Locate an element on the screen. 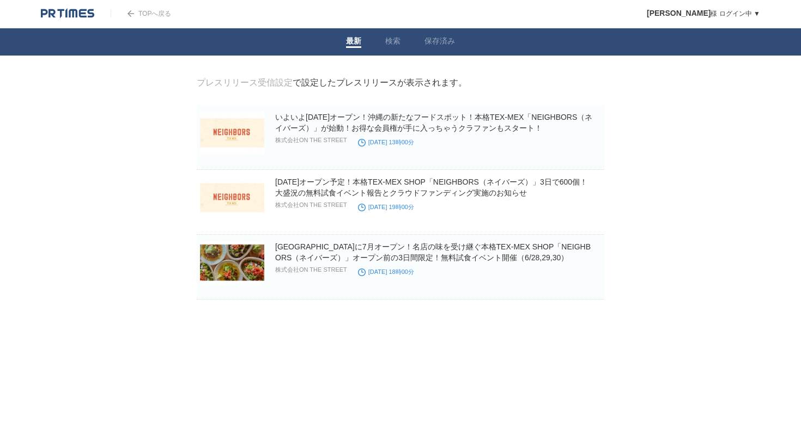  img: いよいよ7月12日(土)オープン！沖縄の新たなフードスポット！本格TEX-MEX「NEIGHBORS（ネイバーズ）」が始動！お得な会員権が手に入っちゃうクラファンもスタート！ is located at coordinates (232, 133).